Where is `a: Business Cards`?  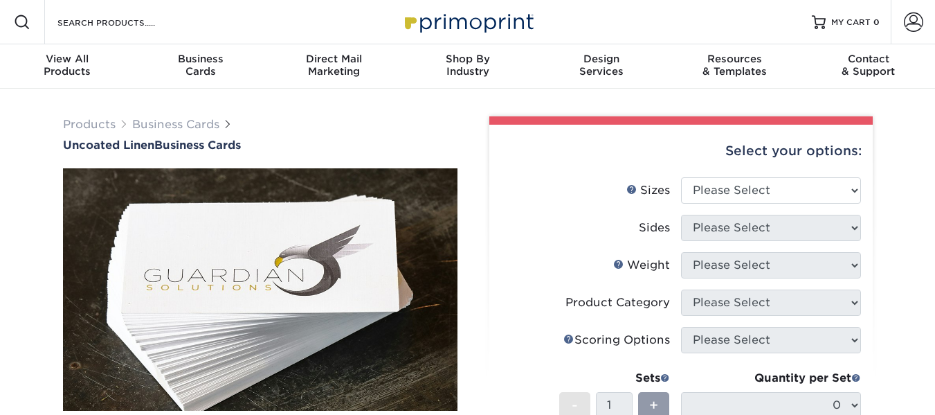 a: Business Cards is located at coordinates (176, 124).